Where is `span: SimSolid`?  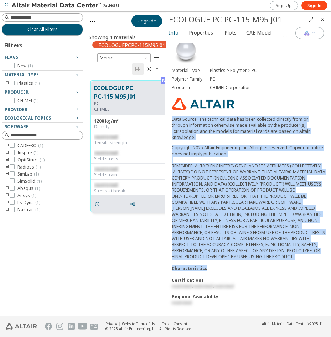 span: SimSolid is located at coordinates (30, 181).